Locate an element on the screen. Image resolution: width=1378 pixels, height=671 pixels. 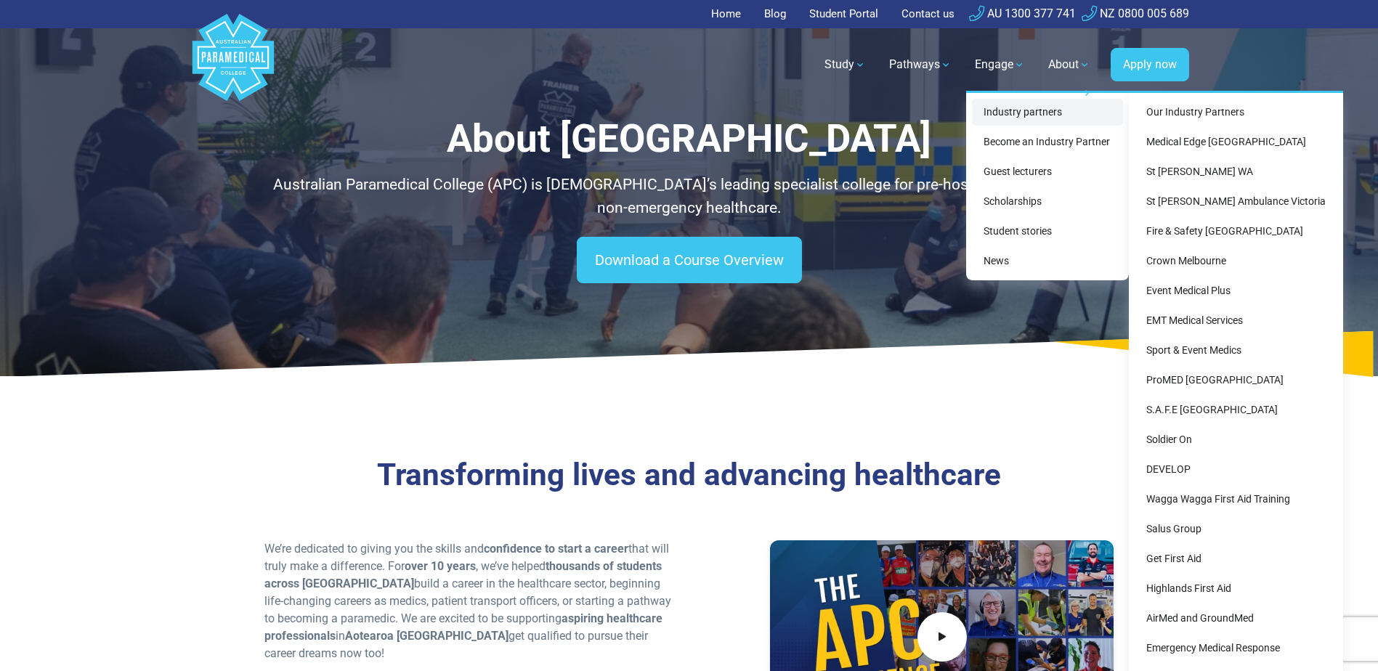
h3: Transforming lives and advancing healthcare is located at coordinates (689, 475).